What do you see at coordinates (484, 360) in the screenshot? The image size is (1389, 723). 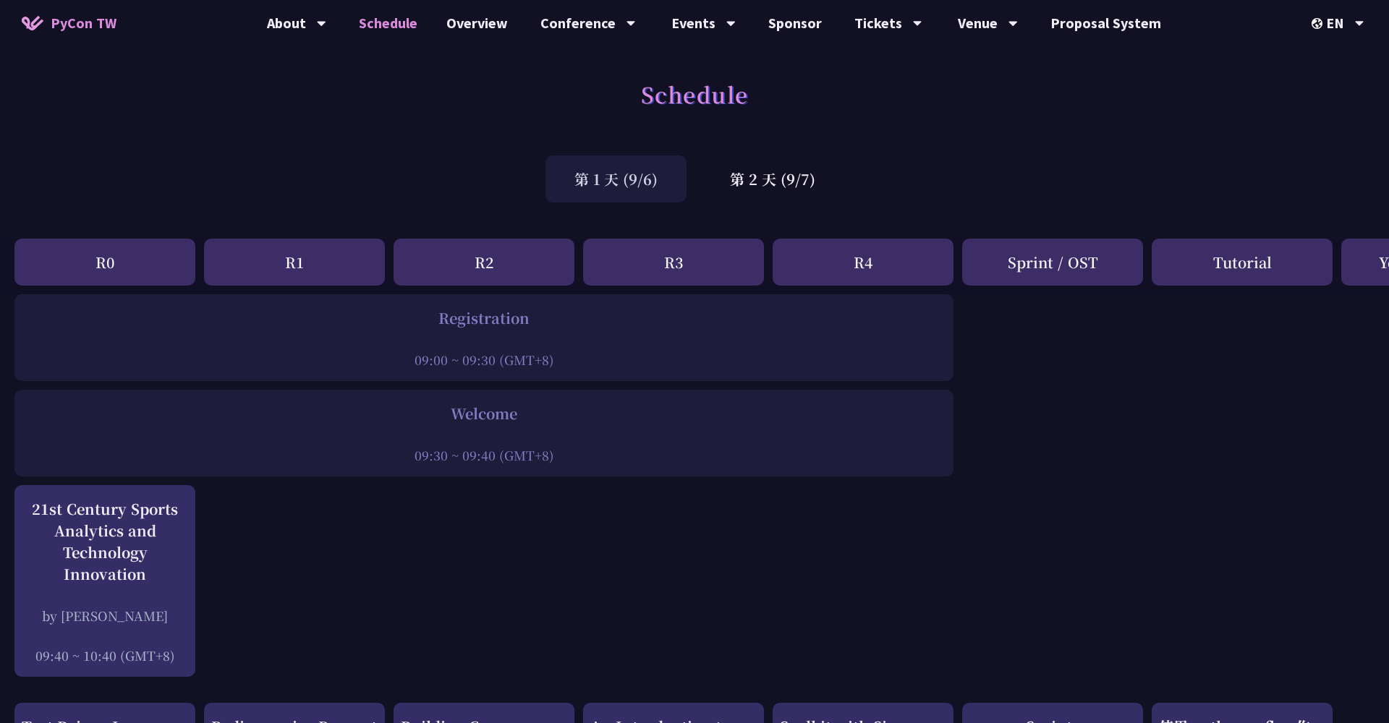 I see `div: 09:00 ~ 09:30 (GMT+8)` at bounding box center [484, 360].